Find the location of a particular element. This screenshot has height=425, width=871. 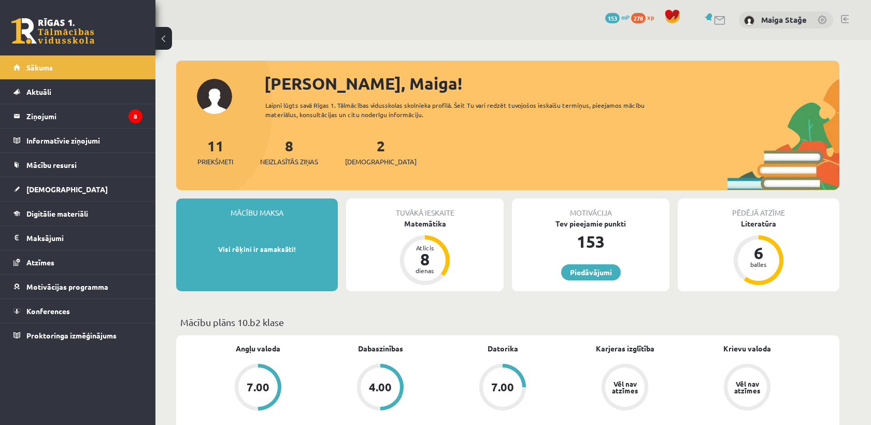

span: xp is located at coordinates (650, 17).